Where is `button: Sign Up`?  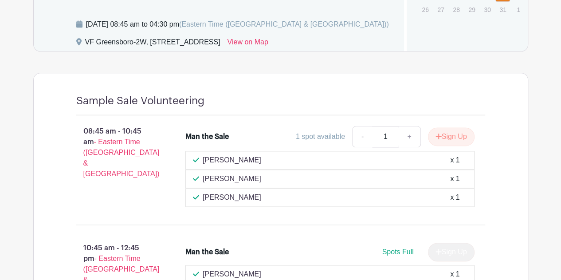 button: Sign Up is located at coordinates (451, 137).